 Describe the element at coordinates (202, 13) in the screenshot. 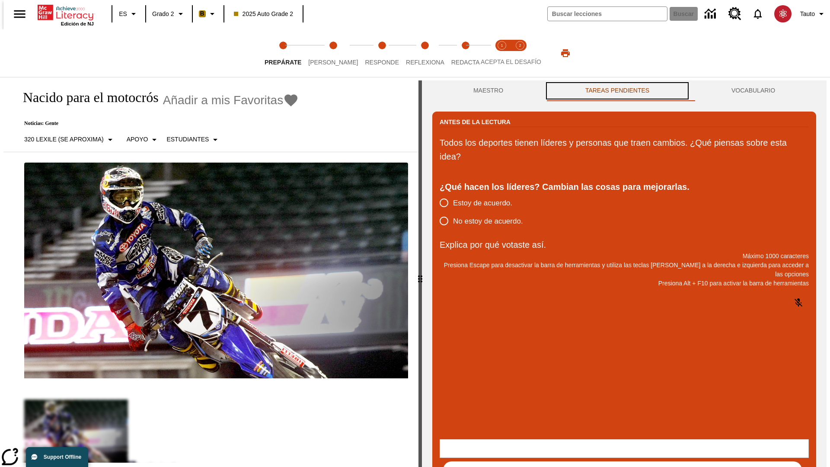

I see `span: B` at that location.